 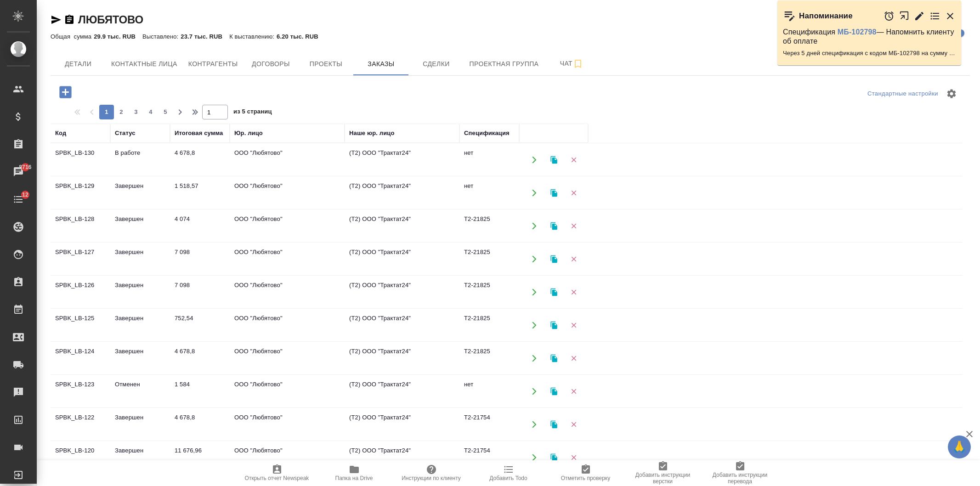 I want to click on button: Открыть в новой вкладке, so click(x=904, y=16).